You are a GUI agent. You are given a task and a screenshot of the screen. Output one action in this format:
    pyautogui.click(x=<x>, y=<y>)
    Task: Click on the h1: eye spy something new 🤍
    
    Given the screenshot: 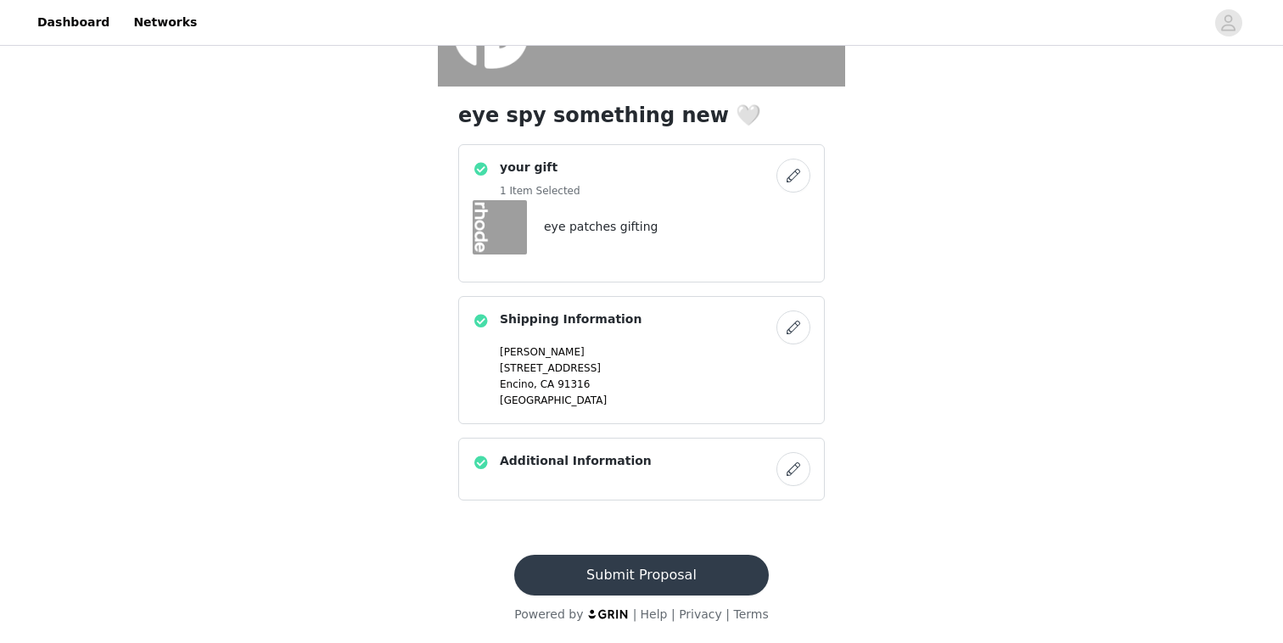 What is the action you would take?
    pyautogui.click(x=642, y=115)
    